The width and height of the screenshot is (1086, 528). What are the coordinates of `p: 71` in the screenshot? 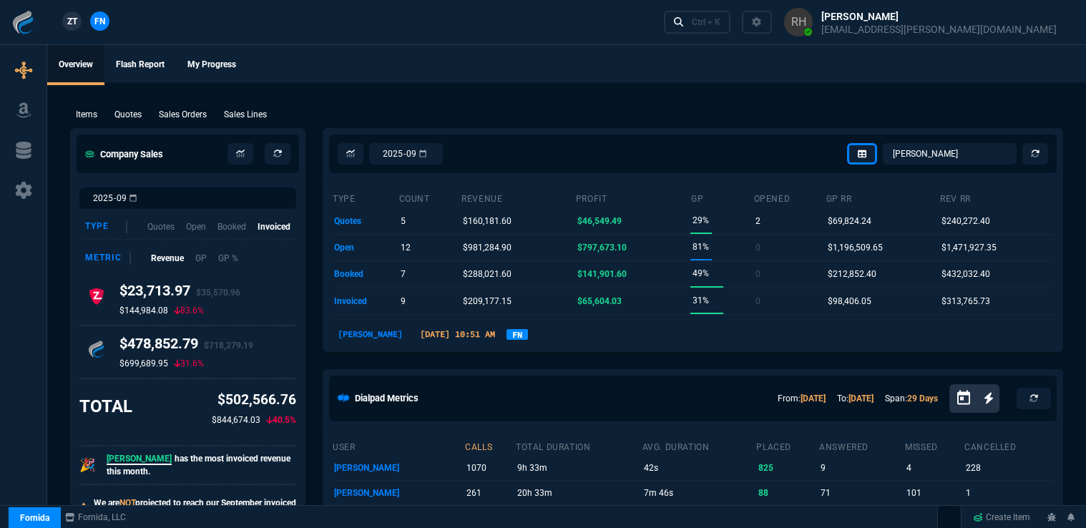 It's located at (861, 493).